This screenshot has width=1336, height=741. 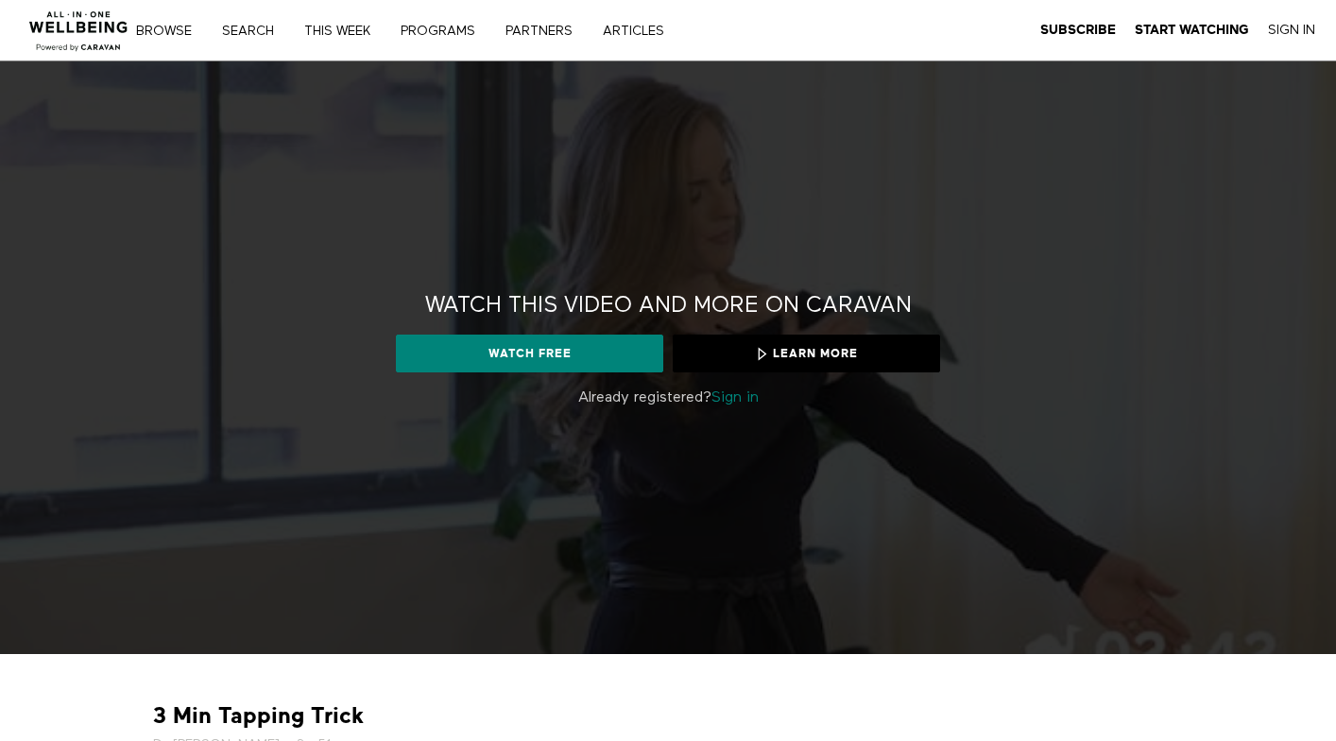 I want to click on a: Sign In, so click(x=1291, y=30).